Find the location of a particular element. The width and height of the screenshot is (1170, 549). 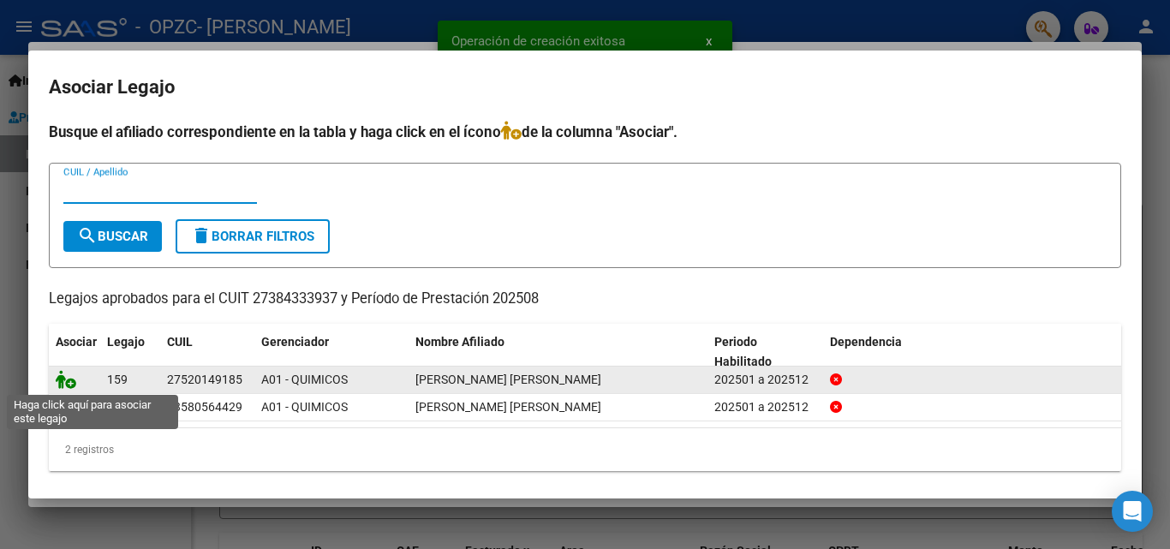

span: Borrar Filtros is located at coordinates (253, 236).